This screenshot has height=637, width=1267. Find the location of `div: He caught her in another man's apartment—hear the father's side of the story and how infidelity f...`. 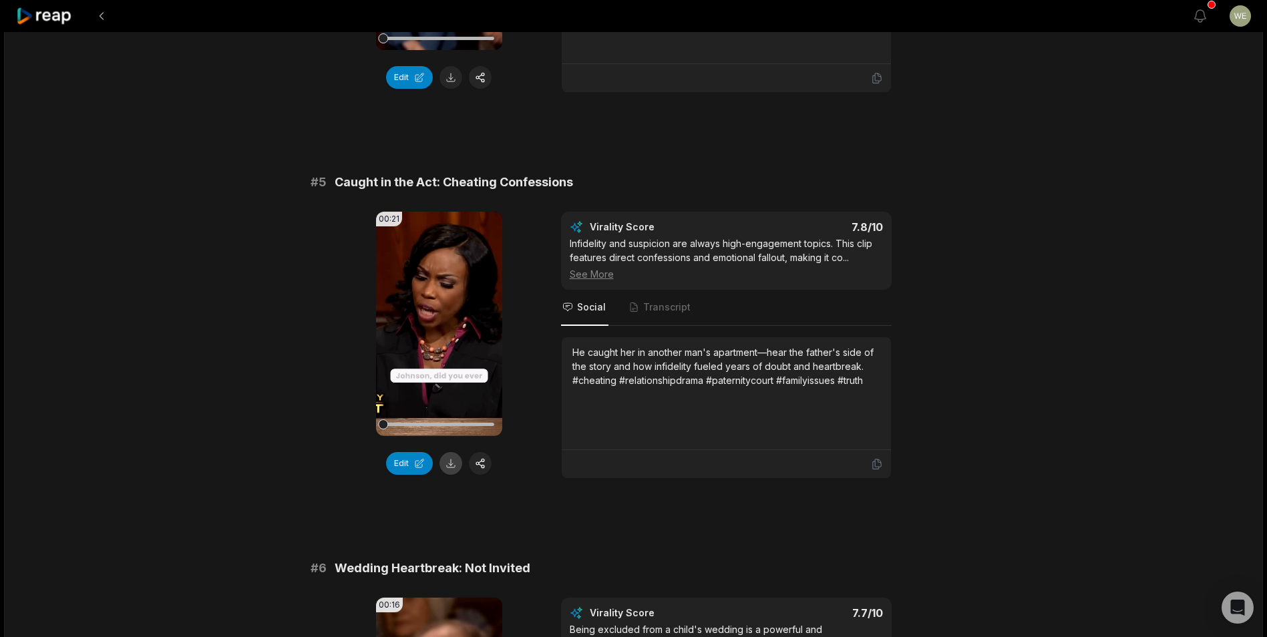

div: He caught her in another man's apartment—hear the father's side of the story and how infidelity f... is located at coordinates (726, 366).